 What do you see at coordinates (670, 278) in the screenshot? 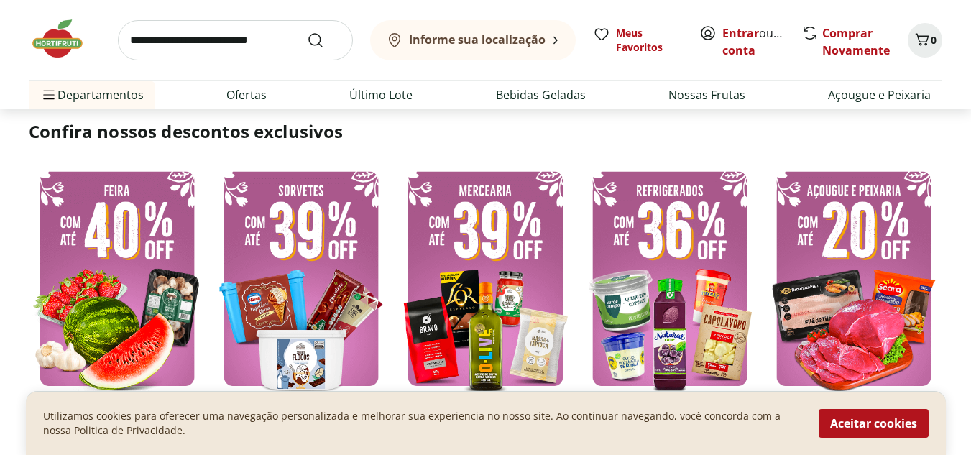
I see `img: resfriados` at bounding box center [670, 278].